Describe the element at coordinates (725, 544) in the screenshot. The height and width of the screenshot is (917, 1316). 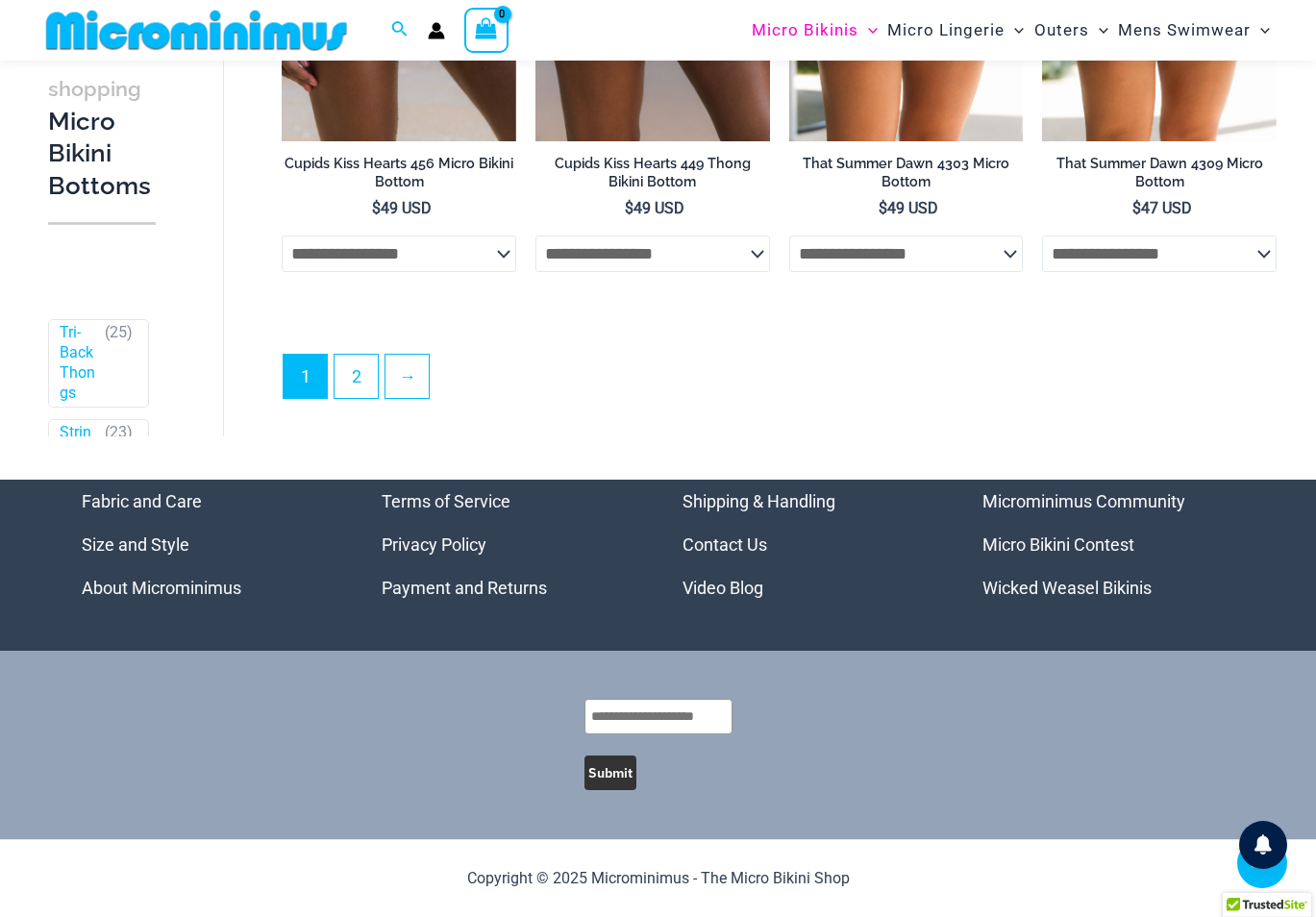
I see `a: Contact Us` at that location.